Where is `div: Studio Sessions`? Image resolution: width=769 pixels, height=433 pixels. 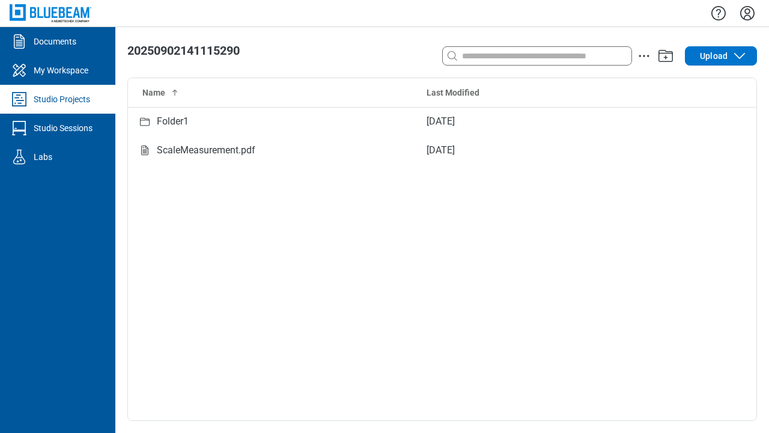 div: Studio Sessions is located at coordinates (63, 128).